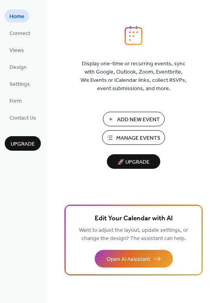 The width and height of the screenshot is (220, 303). What do you see at coordinates (17, 17) in the screenshot?
I see `span: Home` at bounding box center [17, 17].